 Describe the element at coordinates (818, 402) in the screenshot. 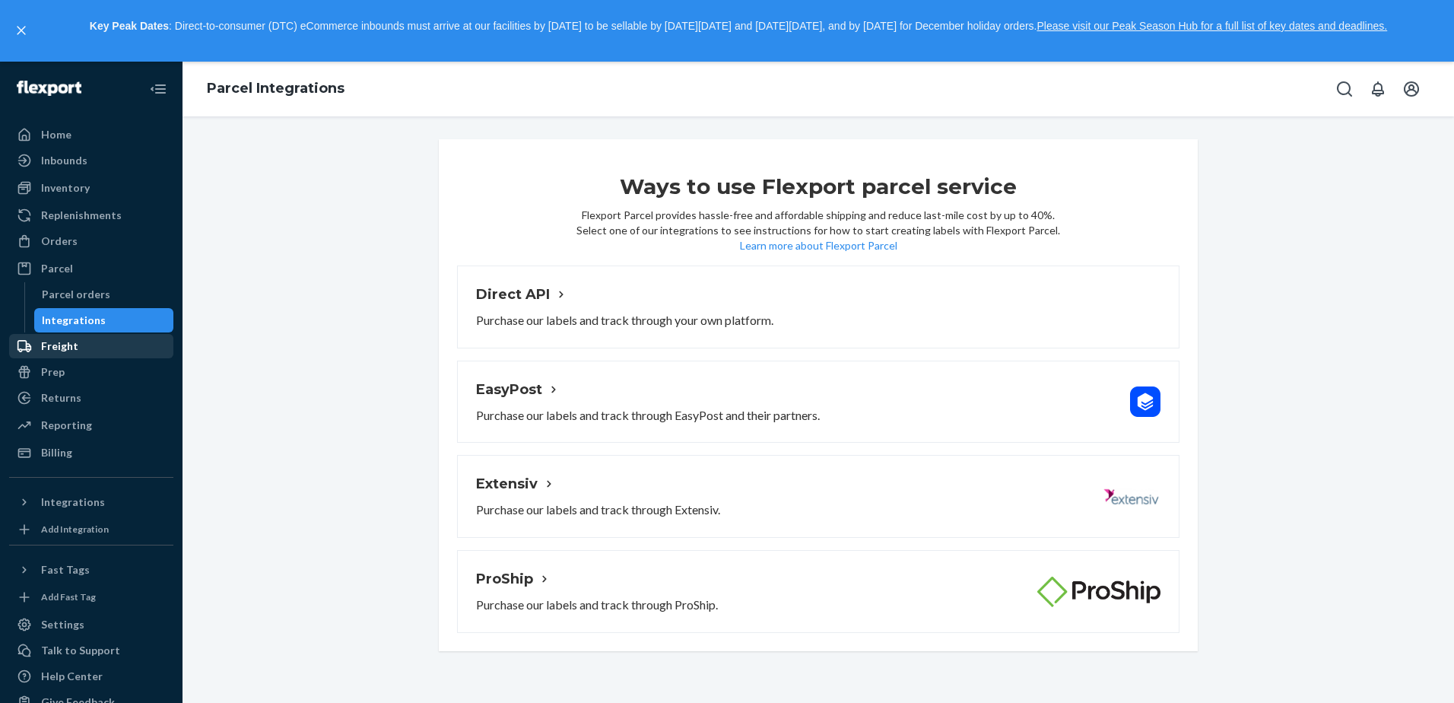

I see `a: EasyPost Purchase our labels and track through EasyPost and their partners.` at that location.